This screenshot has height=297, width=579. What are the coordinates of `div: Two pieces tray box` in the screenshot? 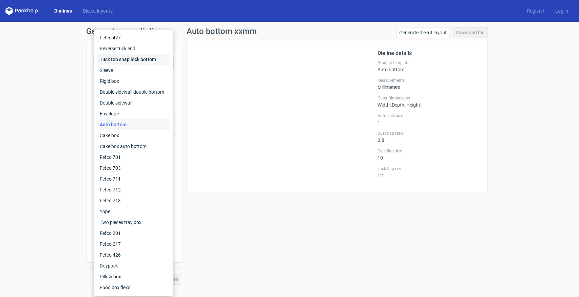 It's located at (133, 222).